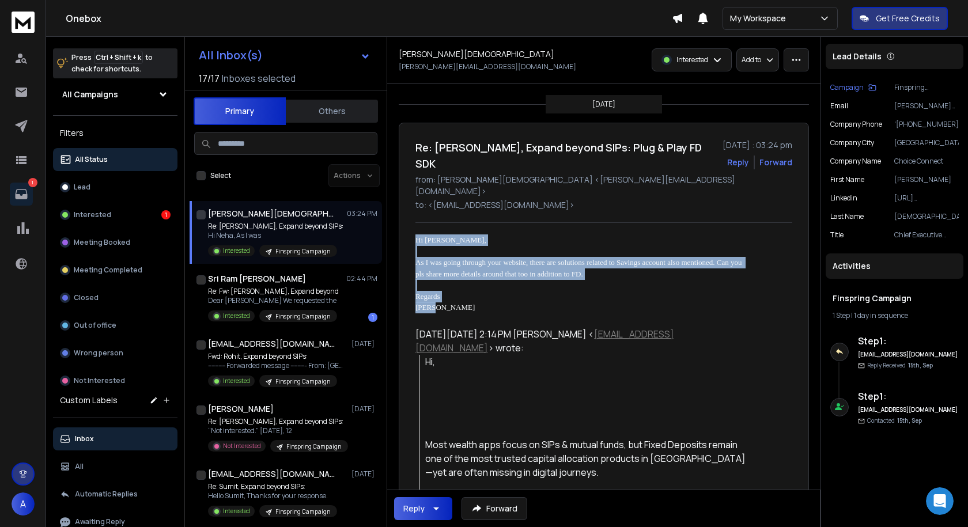  I want to click on button: Automatic Replies, so click(115, 495).